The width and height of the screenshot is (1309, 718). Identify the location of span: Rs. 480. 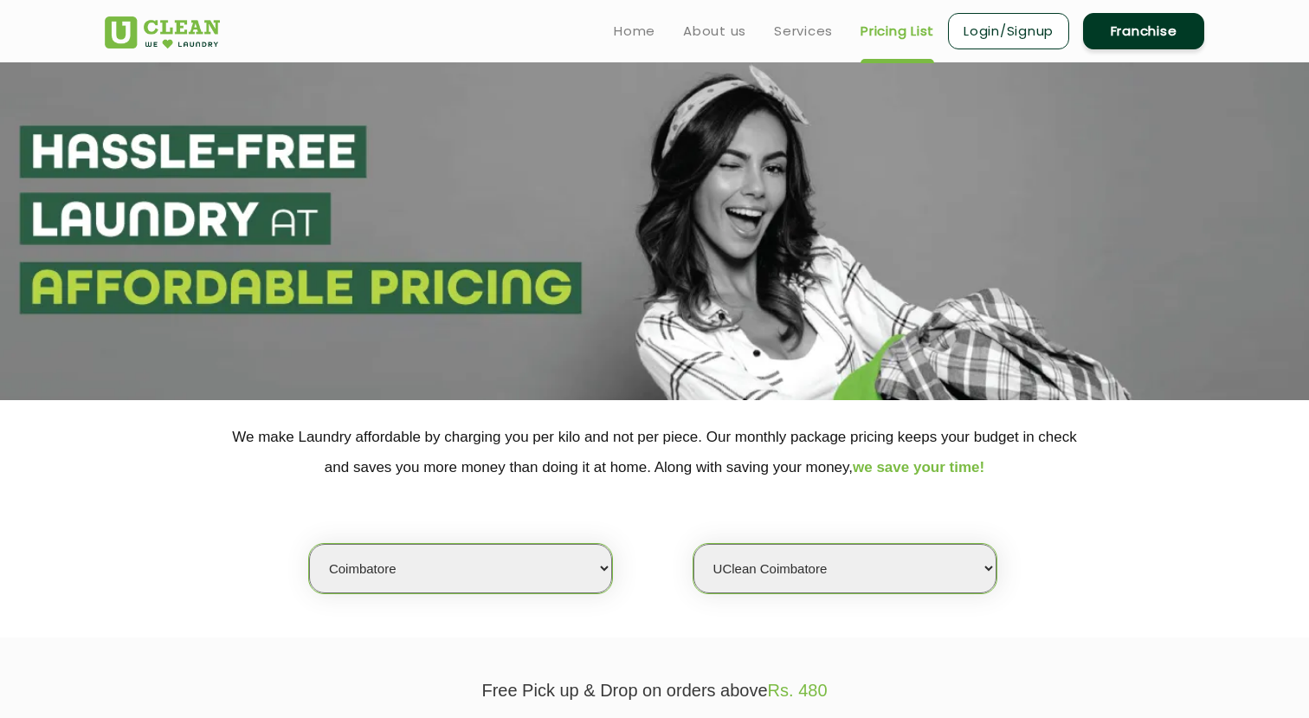
(797, 690).